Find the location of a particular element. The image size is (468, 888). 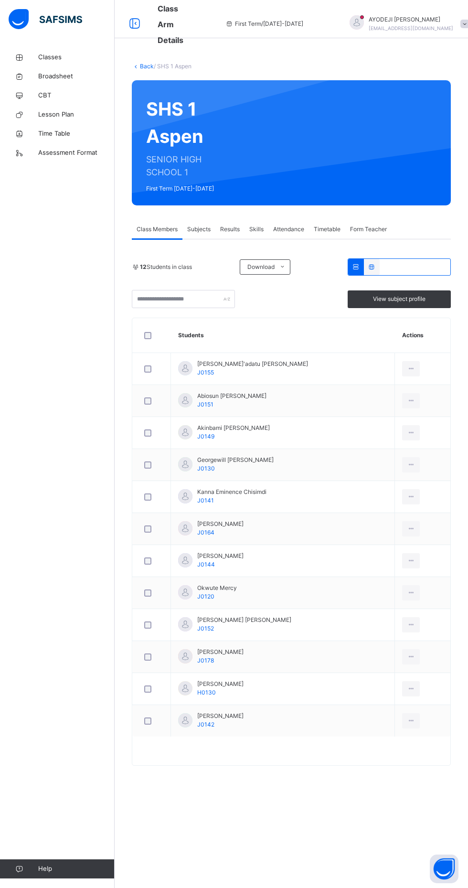

span: Timetable is located at coordinates (327, 229).